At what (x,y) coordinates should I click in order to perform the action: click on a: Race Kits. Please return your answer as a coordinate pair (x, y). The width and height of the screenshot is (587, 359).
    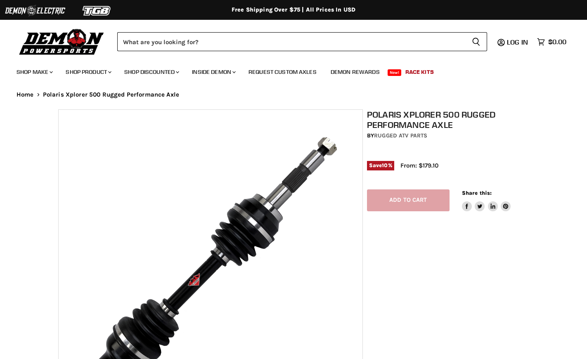
    Looking at the image, I should click on (419, 72).